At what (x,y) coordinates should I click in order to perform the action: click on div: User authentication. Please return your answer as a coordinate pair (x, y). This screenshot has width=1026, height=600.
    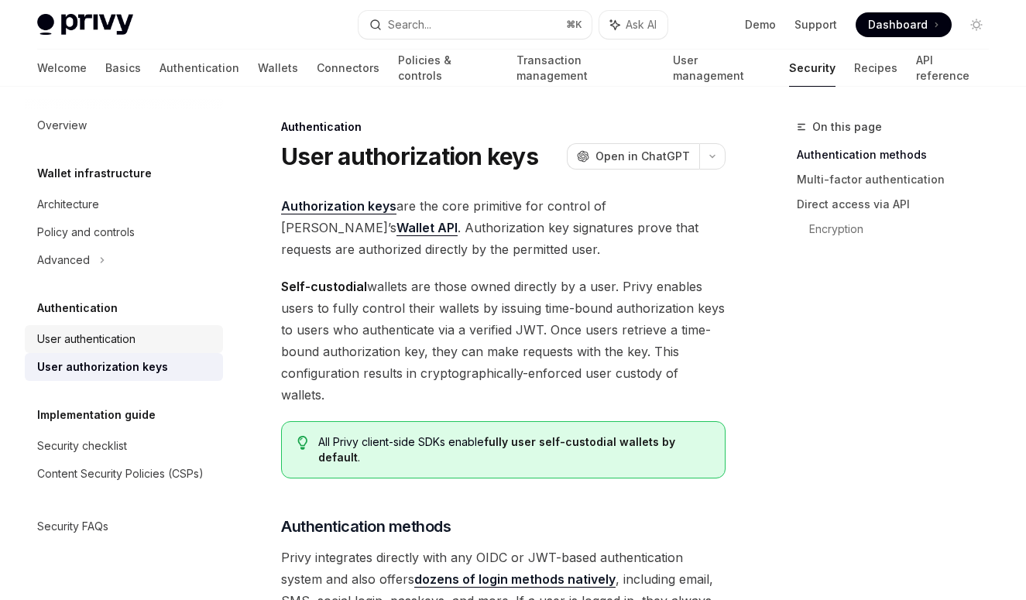
    Looking at the image, I should click on (86, 339).